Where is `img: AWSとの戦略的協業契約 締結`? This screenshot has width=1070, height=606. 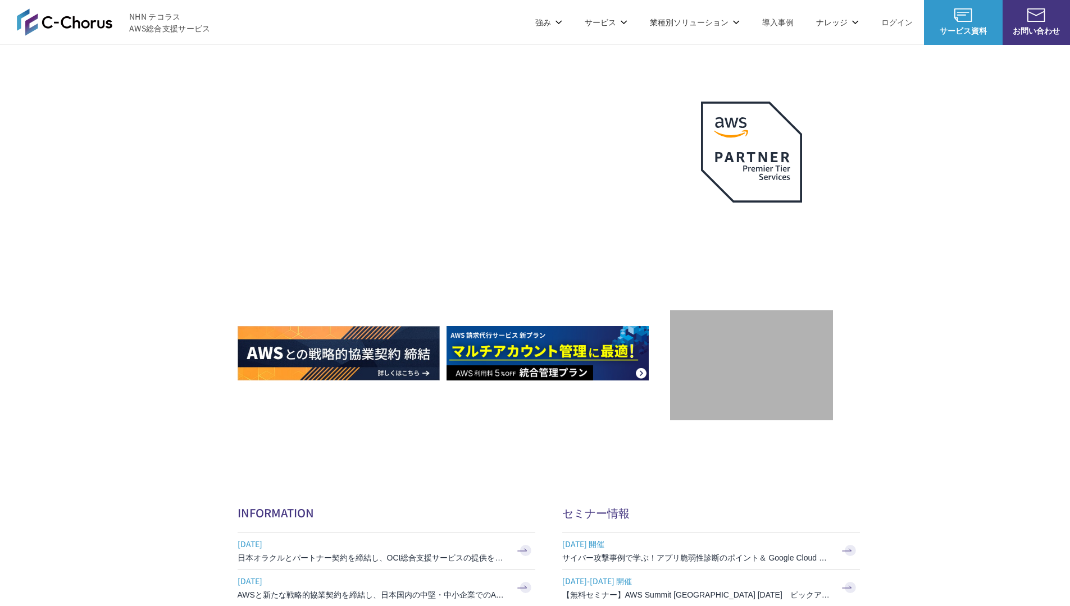
img: AWSとの戦略的協業契約 締結 is located at coordinates (339, 353).